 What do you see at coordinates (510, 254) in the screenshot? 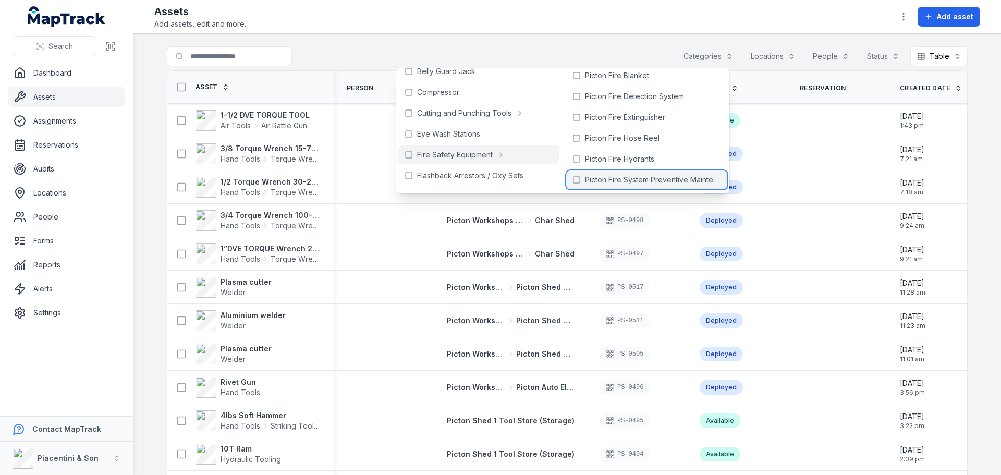
I see `a: Picton Workshops & BaysChar Shed` at bounding box center [510, 254].